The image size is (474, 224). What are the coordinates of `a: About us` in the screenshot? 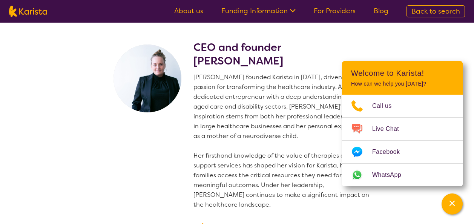 It's located at (189, 11).